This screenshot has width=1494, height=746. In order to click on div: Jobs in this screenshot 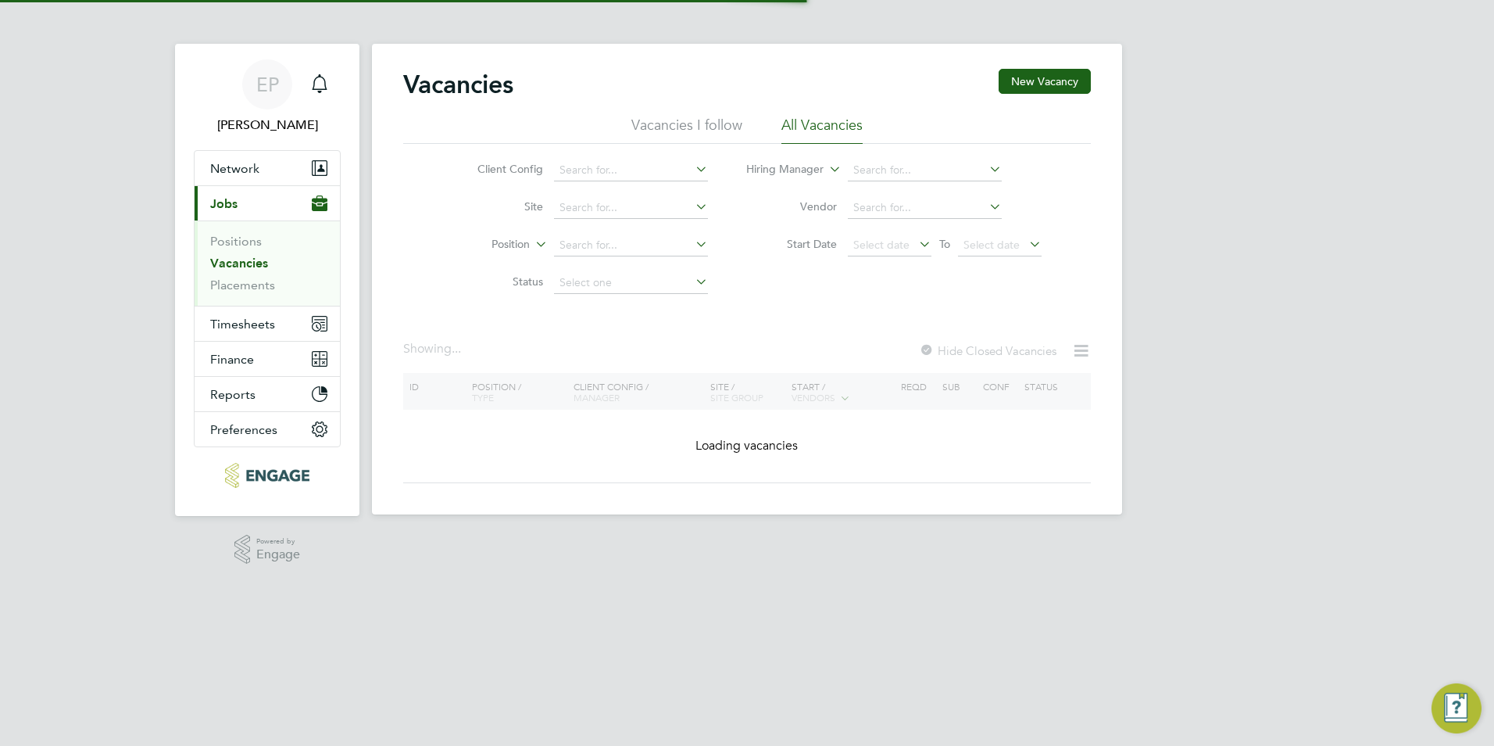, I will do `click(267, 263)`.